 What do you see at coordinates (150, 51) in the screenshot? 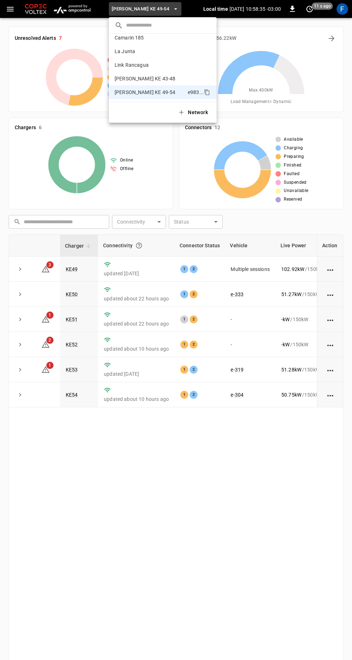
I see `p: La Junta` at bounding box center [150, 51].